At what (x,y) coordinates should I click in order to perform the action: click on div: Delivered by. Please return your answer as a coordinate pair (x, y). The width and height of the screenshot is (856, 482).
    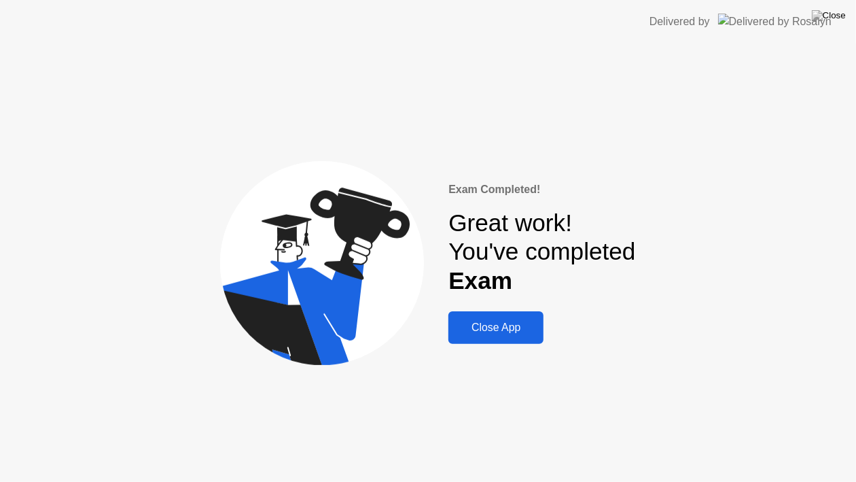
    Looking at the image, I should click on (680, 22).